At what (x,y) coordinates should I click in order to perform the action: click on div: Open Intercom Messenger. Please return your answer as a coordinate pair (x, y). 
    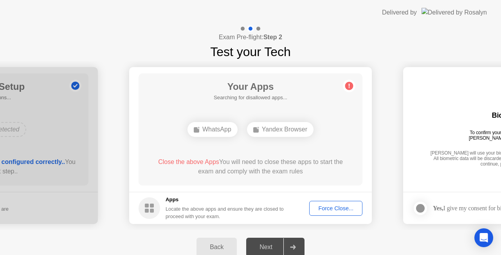
    Looking at the image, I should click on (484, 237).